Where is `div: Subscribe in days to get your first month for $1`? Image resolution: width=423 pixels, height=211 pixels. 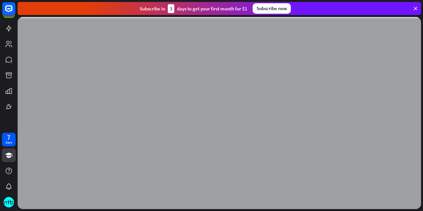 div: Subscribe in days to get your first month for $1 is located at coordinates (194, 8).